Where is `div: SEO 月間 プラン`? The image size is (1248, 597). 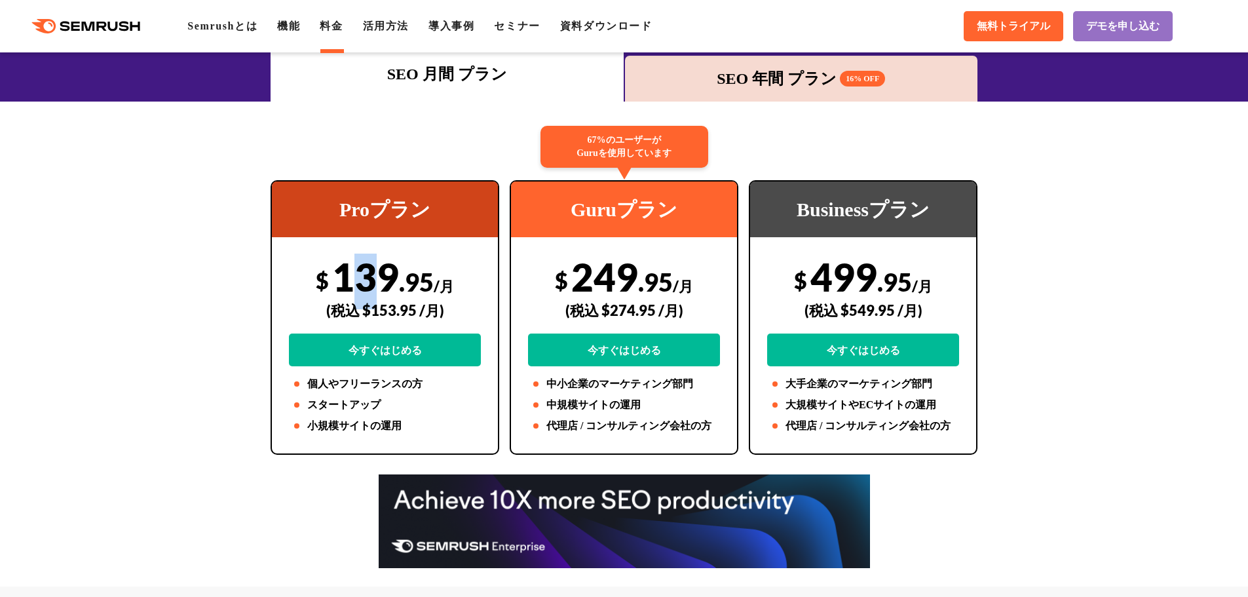
div: SEO 月間 プラン is located at coordinates (447, 74).